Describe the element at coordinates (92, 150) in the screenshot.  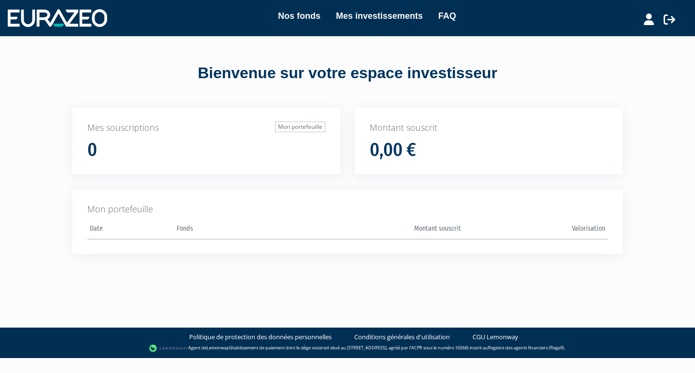
I see `h1: 0` at that location.